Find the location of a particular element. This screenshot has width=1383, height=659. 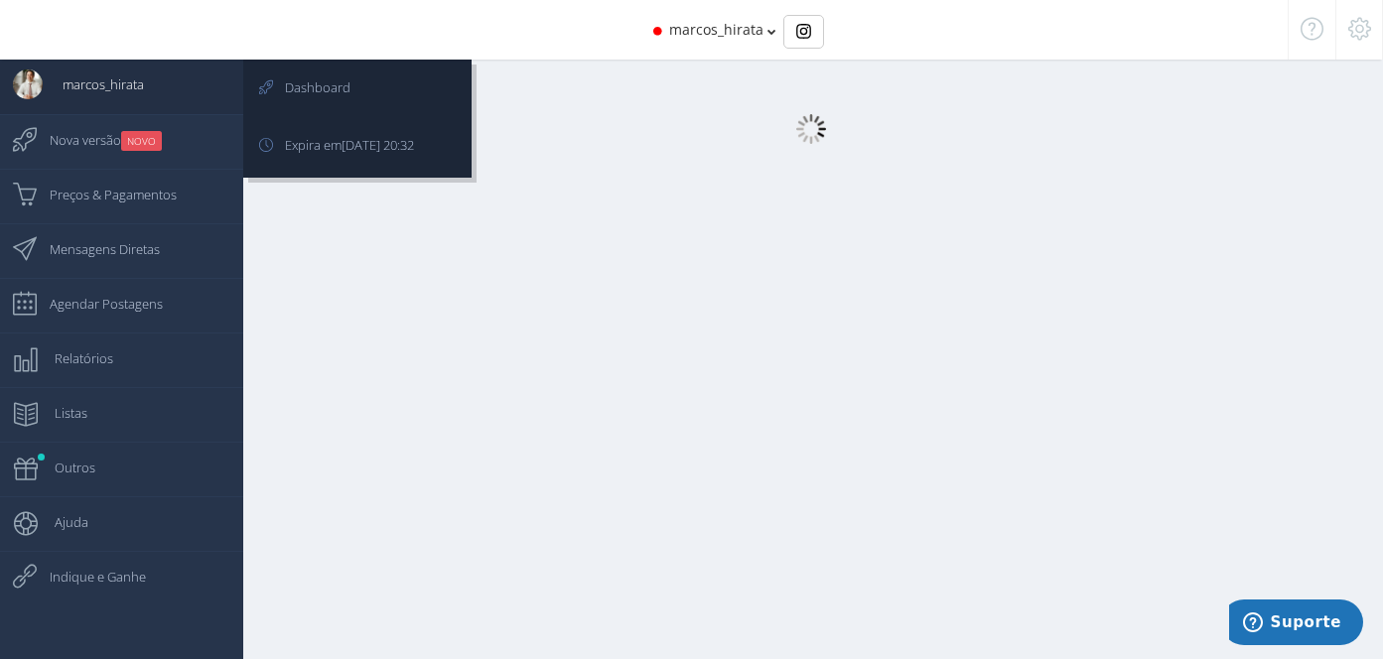

span: Outros is located at coordinates (65, 468).